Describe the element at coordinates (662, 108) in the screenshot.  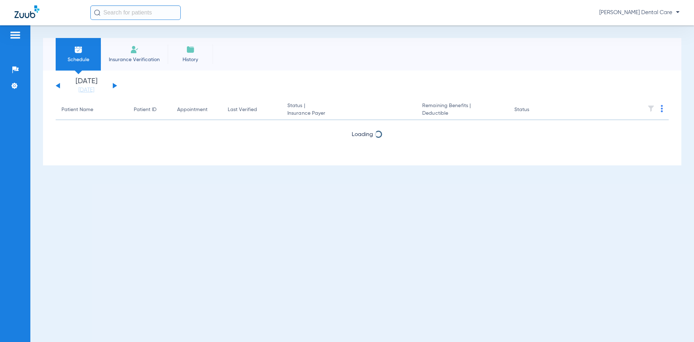
I see `img: group-dot-blue.svg` at that location.